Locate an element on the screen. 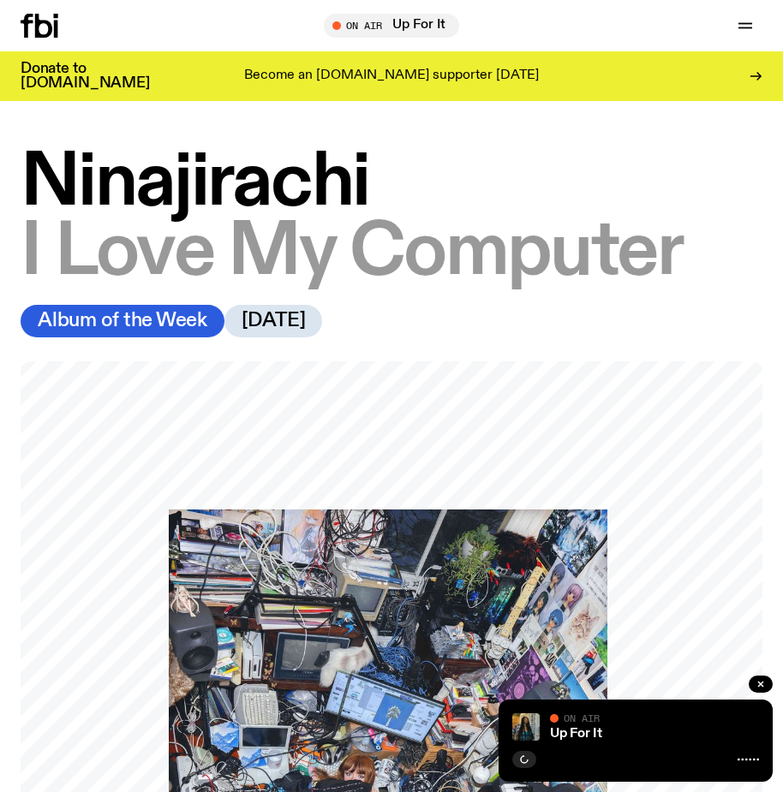 The height and width of the screenshot is (792, 783). span: On Air is located at coordinates (582, 718).